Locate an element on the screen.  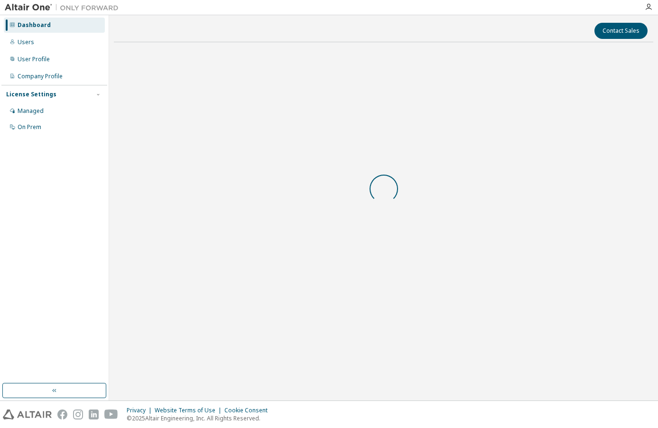
div: Company Profile is located at coordinates (40, 76).